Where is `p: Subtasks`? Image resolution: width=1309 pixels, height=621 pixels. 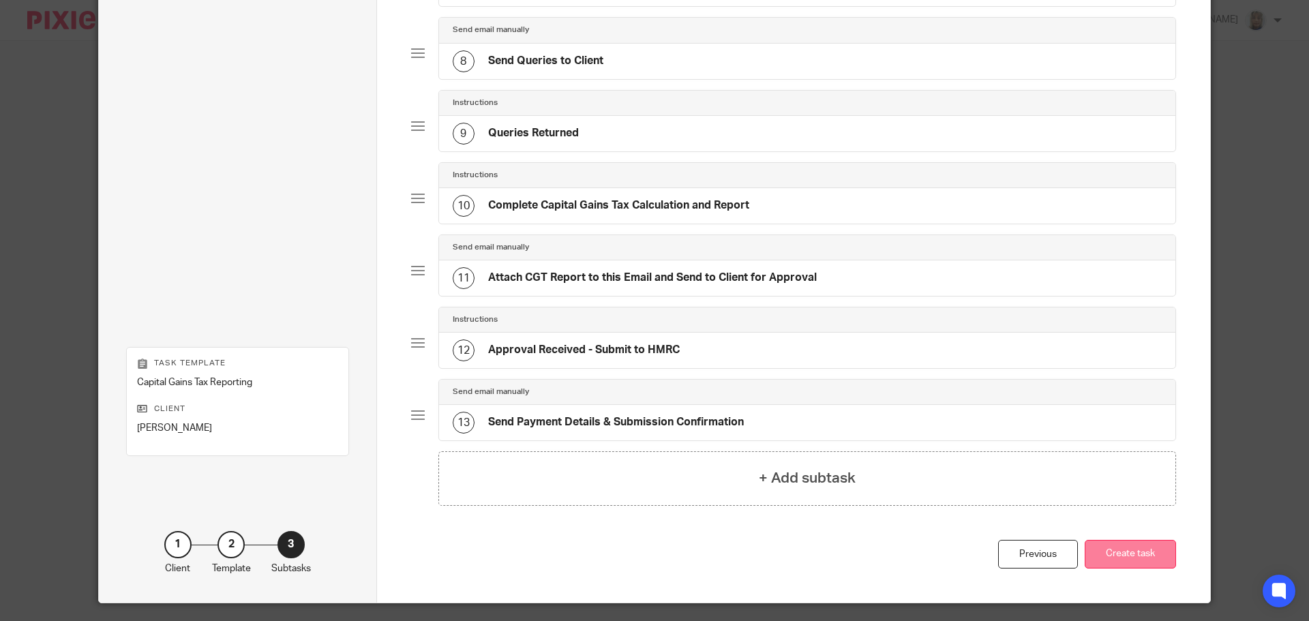
p: Subtasks is located at coordinates (291, 568).